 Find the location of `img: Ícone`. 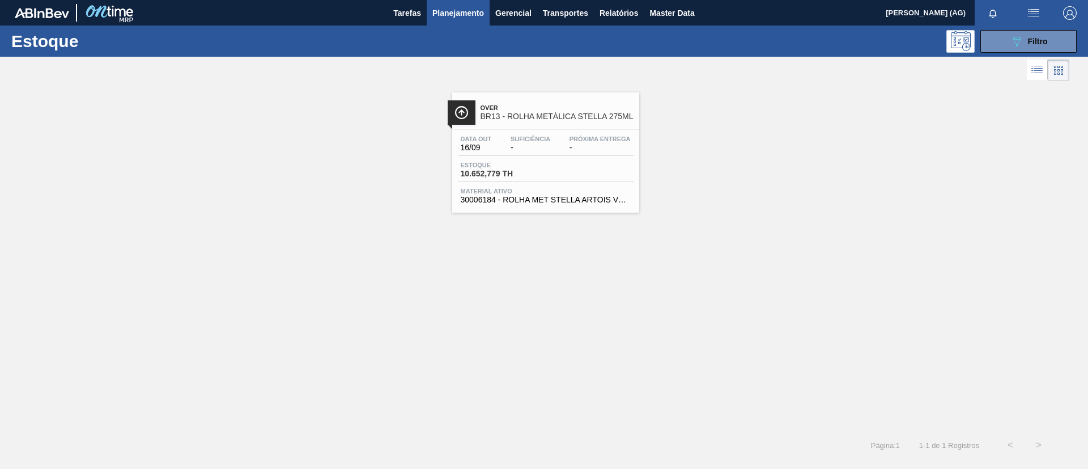

img: Ícone is located at coordinates (461, 112).